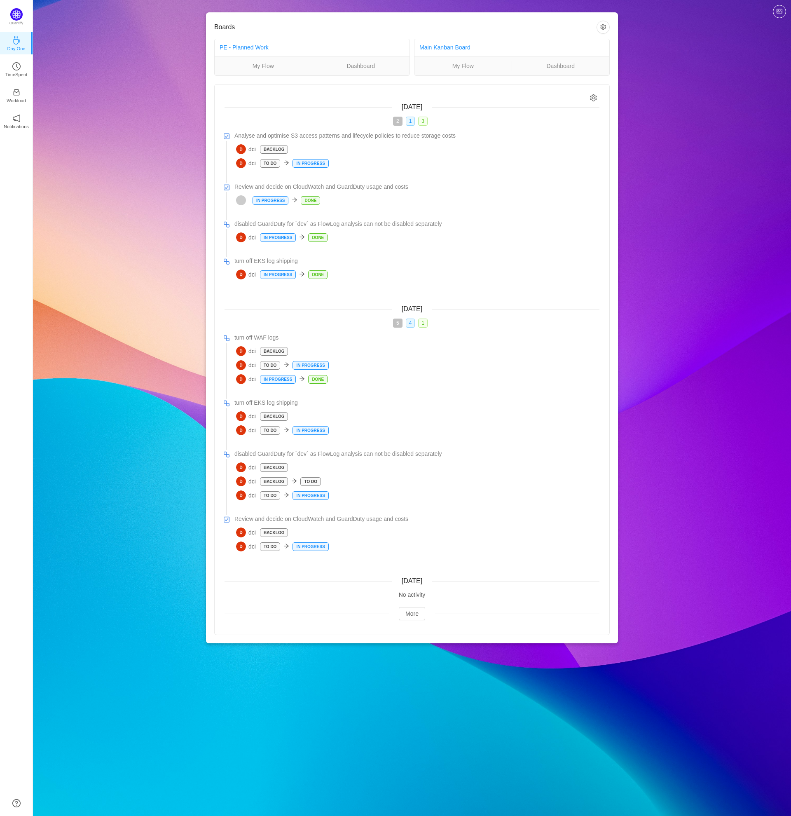 This screenshot has width=791, height=816. I want to click on img: Quantify, so click(16, 14).